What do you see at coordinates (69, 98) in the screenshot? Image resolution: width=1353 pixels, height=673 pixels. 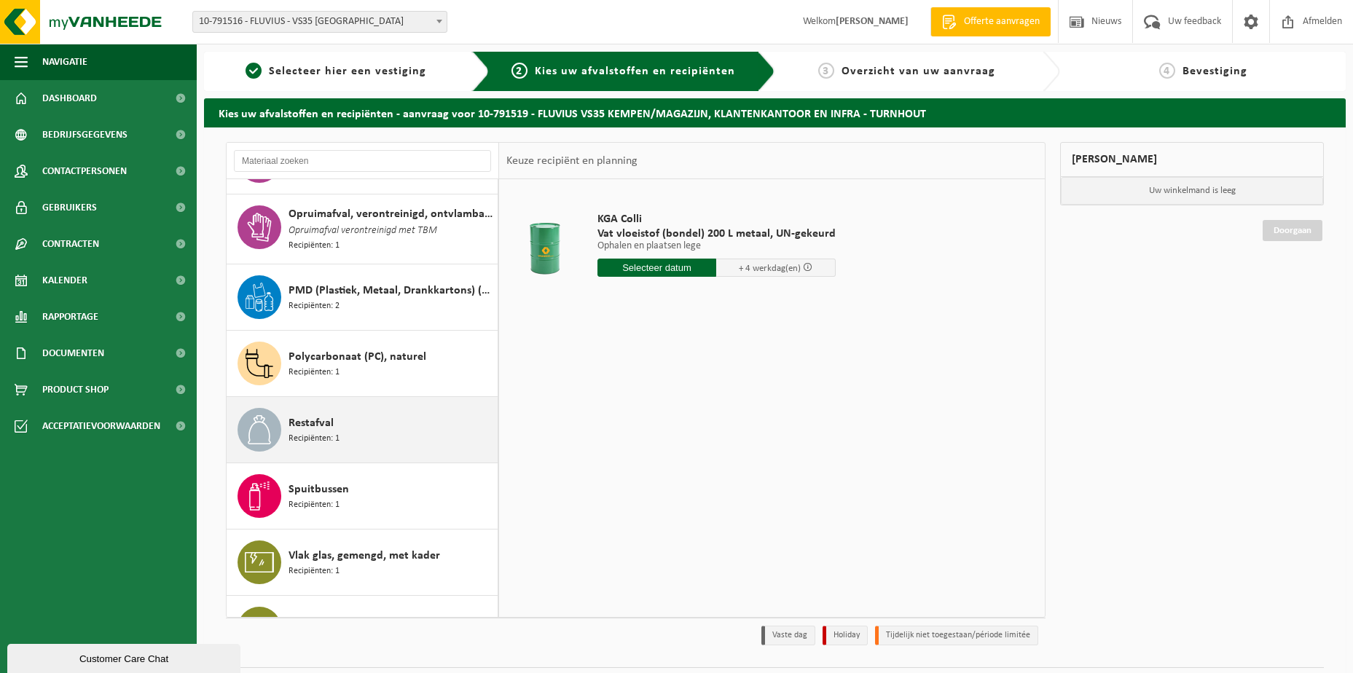 I see `span: Dashboard` at bounding box center [69, 98].